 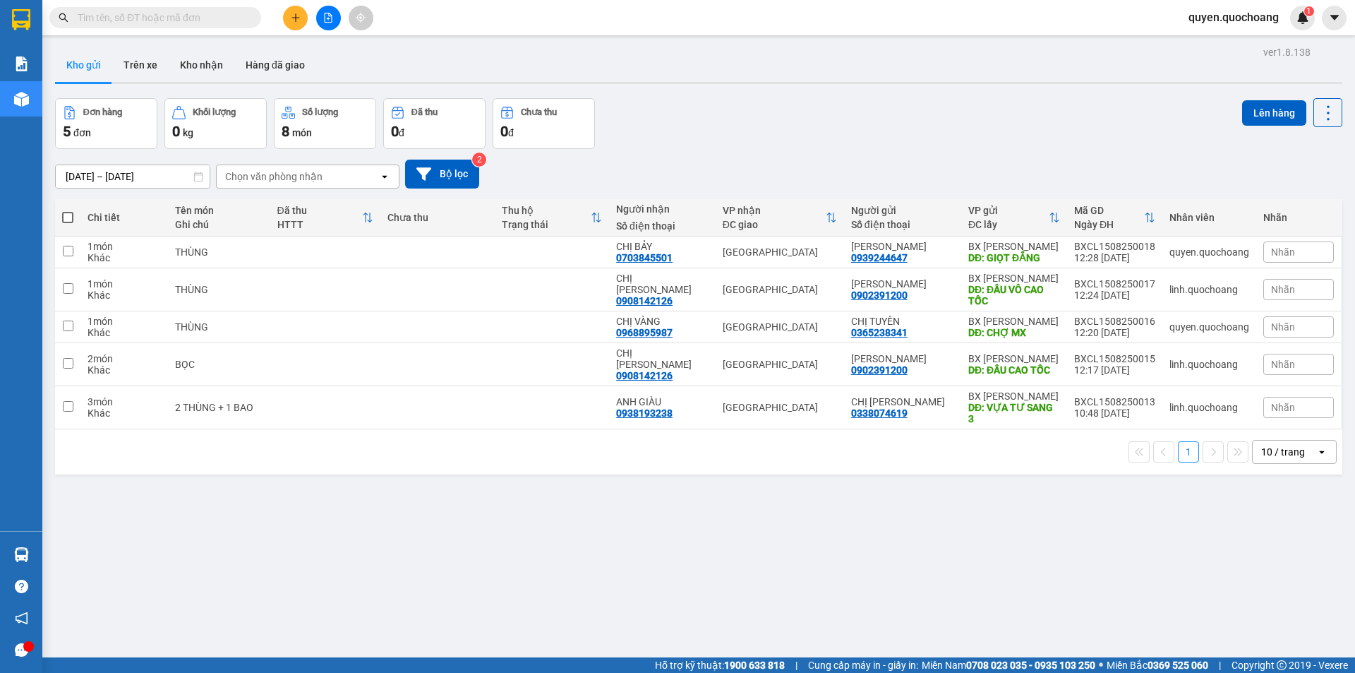 What do you see at coordinates (219, 210) in the screenshot?
I see `div: Tên món` at bounding box center [219, 210].